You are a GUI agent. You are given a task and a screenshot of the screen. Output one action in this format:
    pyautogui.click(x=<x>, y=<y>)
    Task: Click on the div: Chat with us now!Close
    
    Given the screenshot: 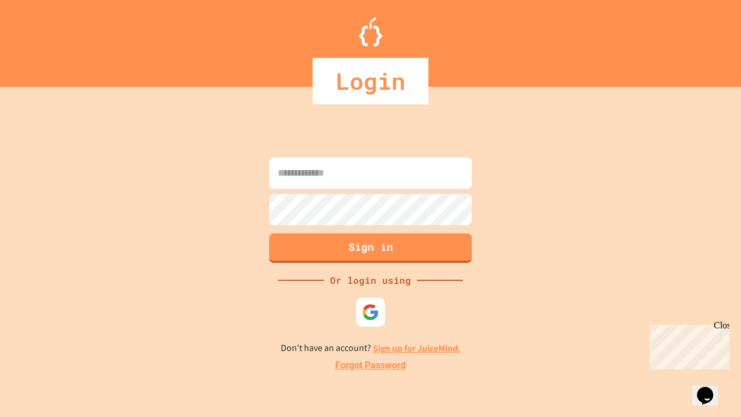 What is the action you would take?
    pyautogui.click(x=42, y=39)
    